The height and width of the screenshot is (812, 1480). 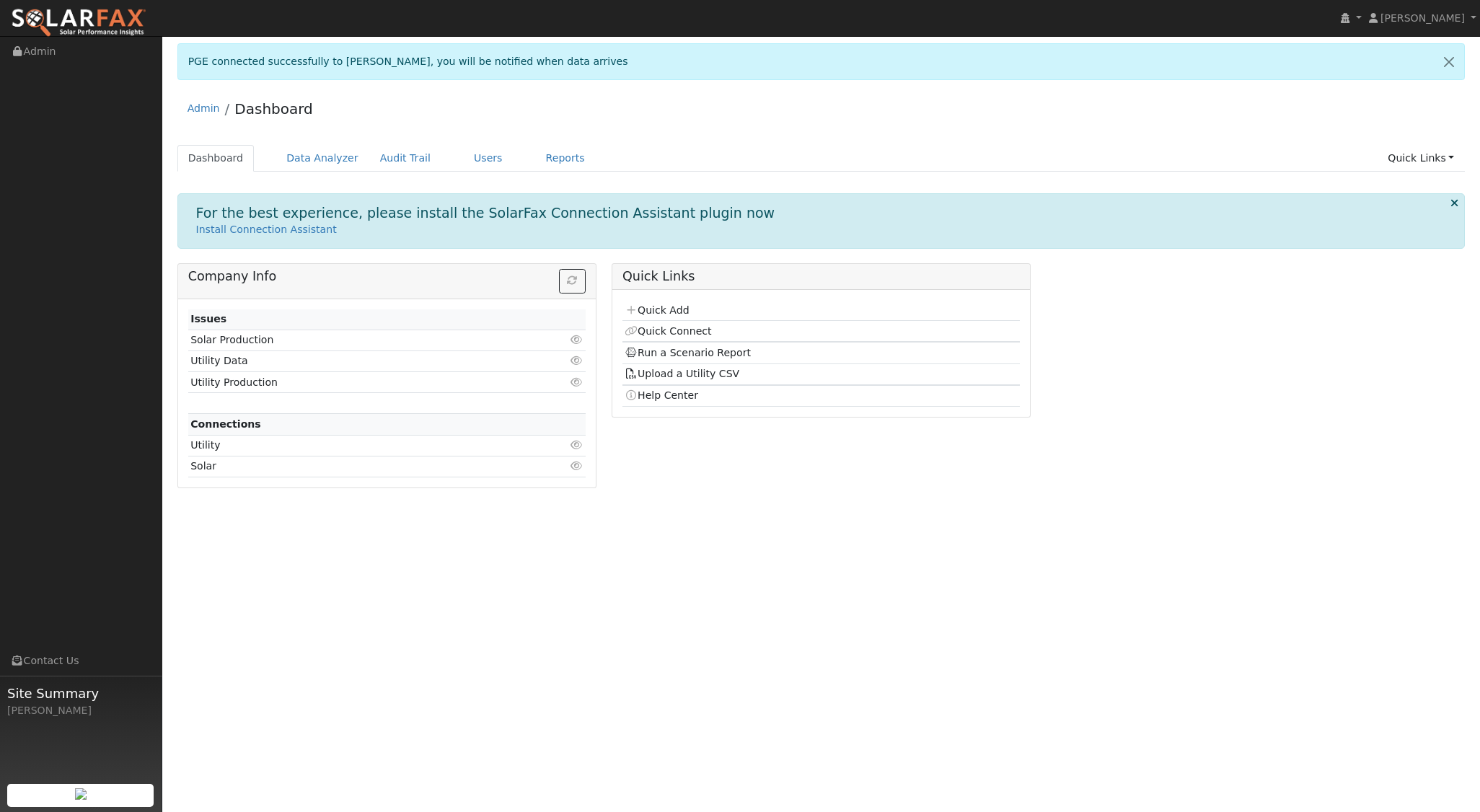 What do you see at coordinates (266, 229) in the screenshot?
I see `a: Install Connection Assistant` at bounding box center [266, 229].